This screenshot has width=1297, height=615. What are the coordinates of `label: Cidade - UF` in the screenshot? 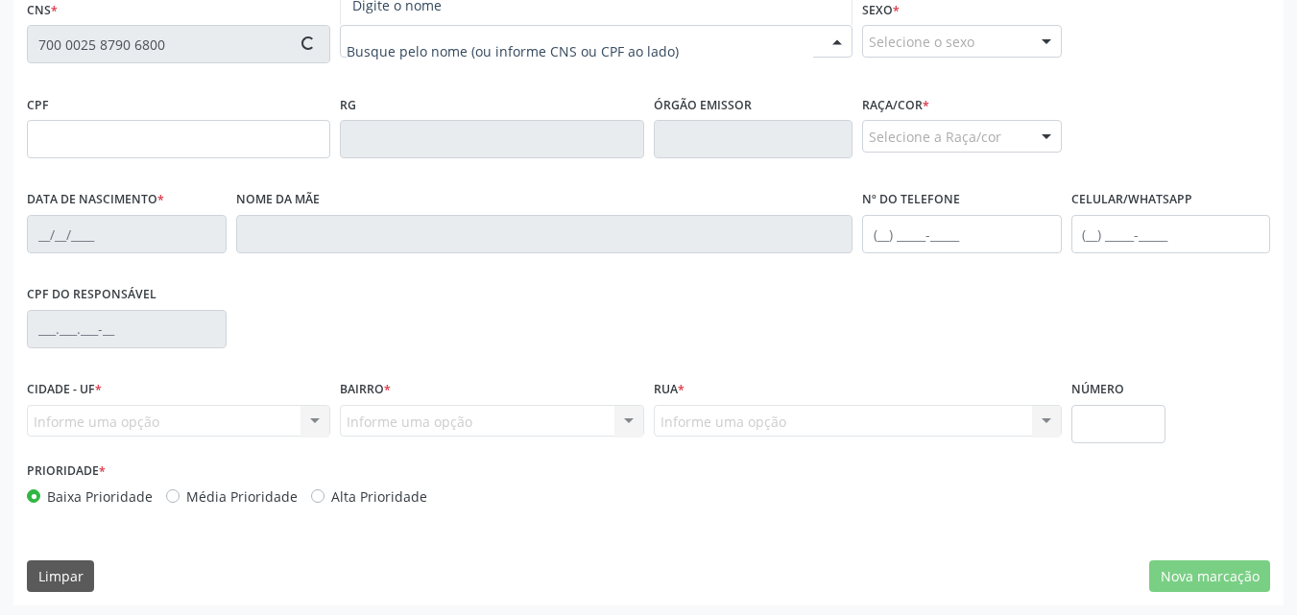 It's located at (64, 390).